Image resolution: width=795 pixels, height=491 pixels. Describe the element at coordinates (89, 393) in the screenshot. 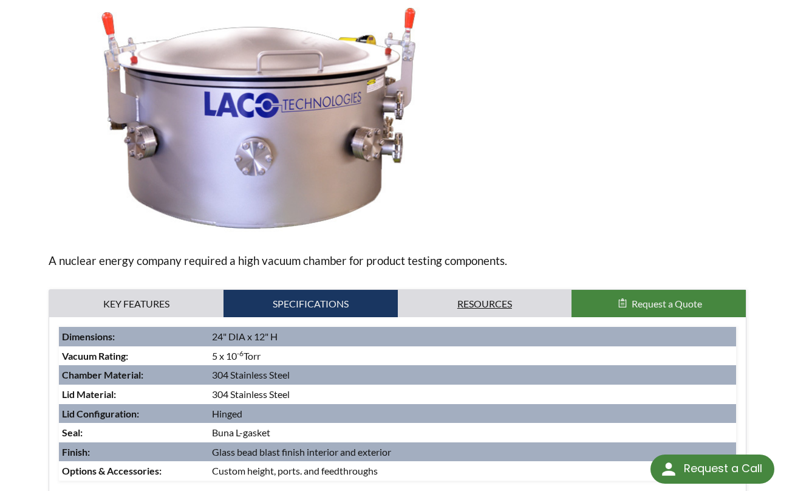

I see `strong: Lid Material:` at that location.